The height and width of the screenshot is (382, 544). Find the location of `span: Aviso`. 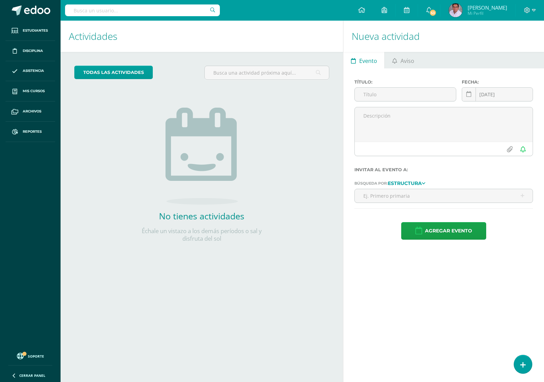

span: Aviso is located at coordinates (408, 61).